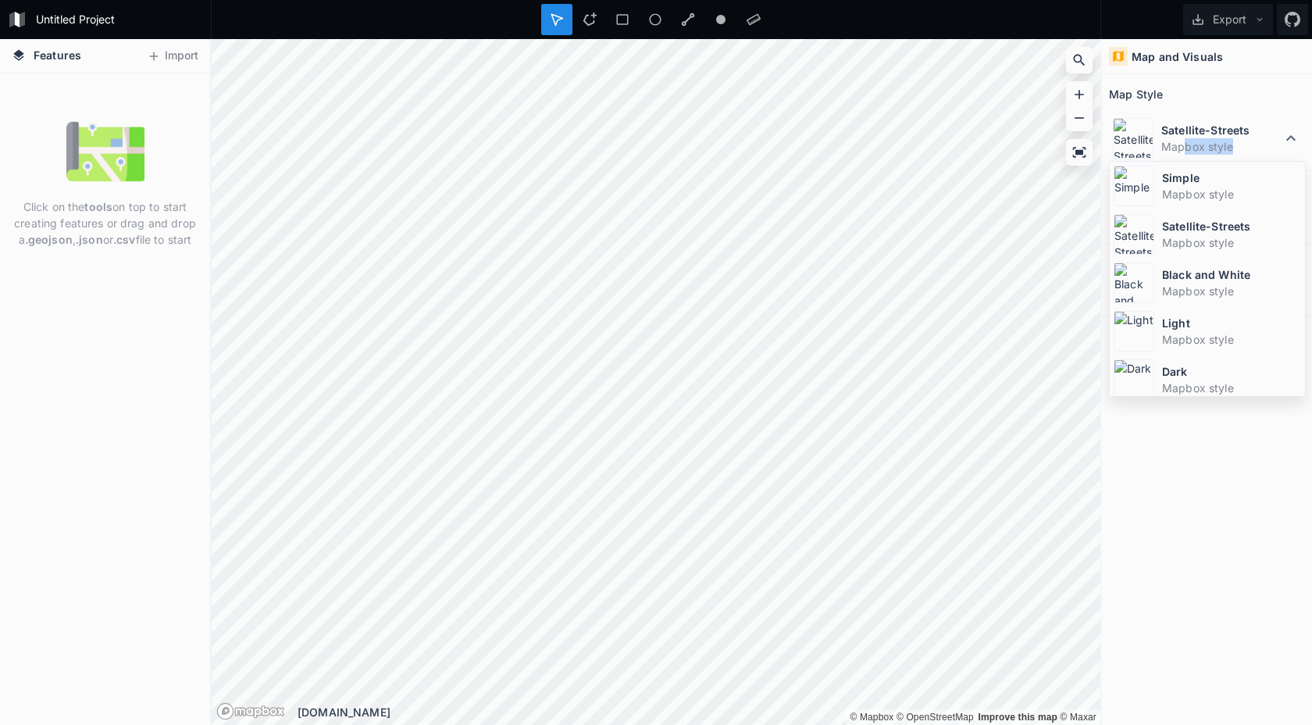 The width and height of the screenshot is (1312, 725). I want to click on span: Features, so click(57, 55).